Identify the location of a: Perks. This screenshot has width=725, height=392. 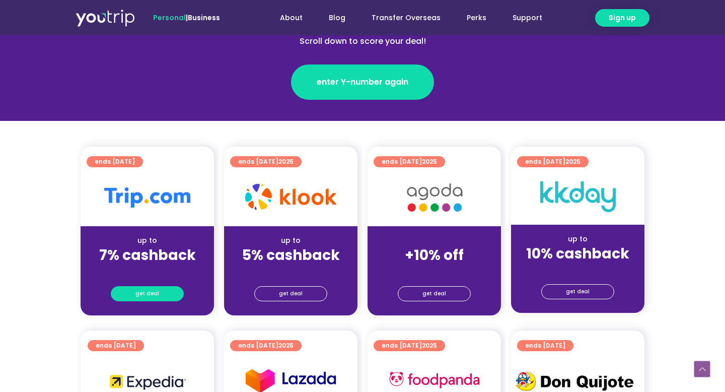
(476, 18).